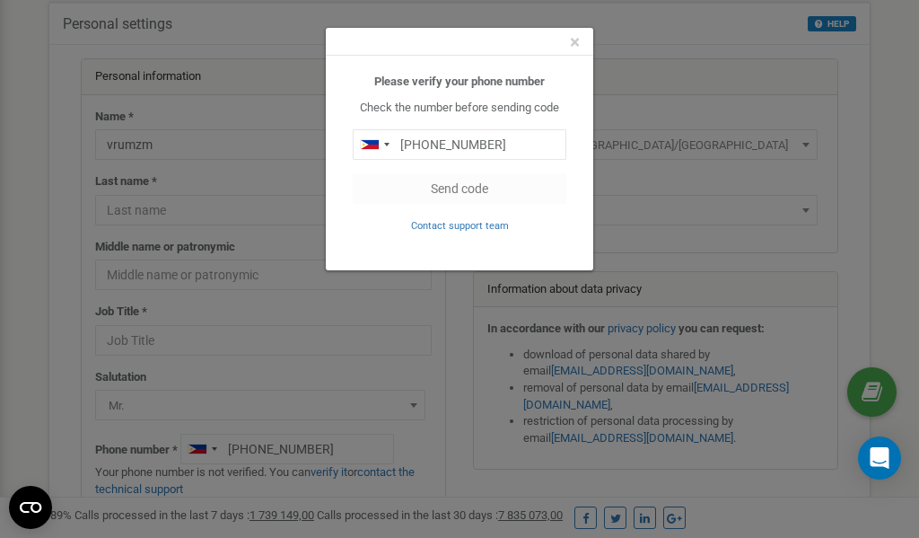 The width and height of the screenshot is (919, 538). I want to click on div: Open Intercom Messenger, so click(880, 458).